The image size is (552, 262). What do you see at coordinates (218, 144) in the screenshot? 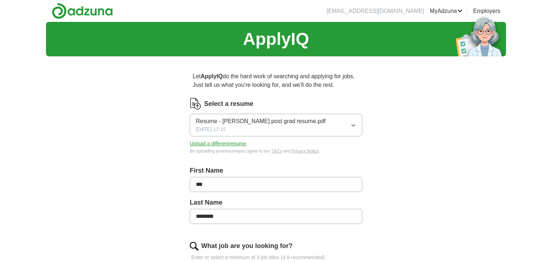
I see `button: Upload a differentresume` at bounding box center [218, 144].